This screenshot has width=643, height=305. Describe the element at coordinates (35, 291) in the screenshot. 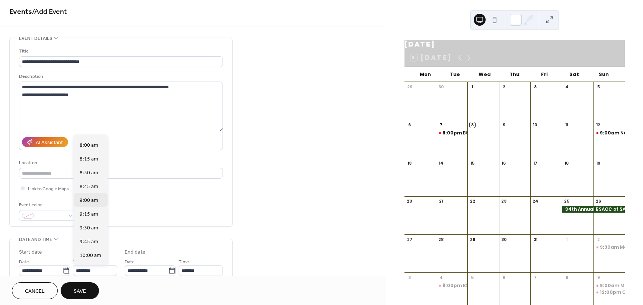

I see `span: Cancel` at that location.